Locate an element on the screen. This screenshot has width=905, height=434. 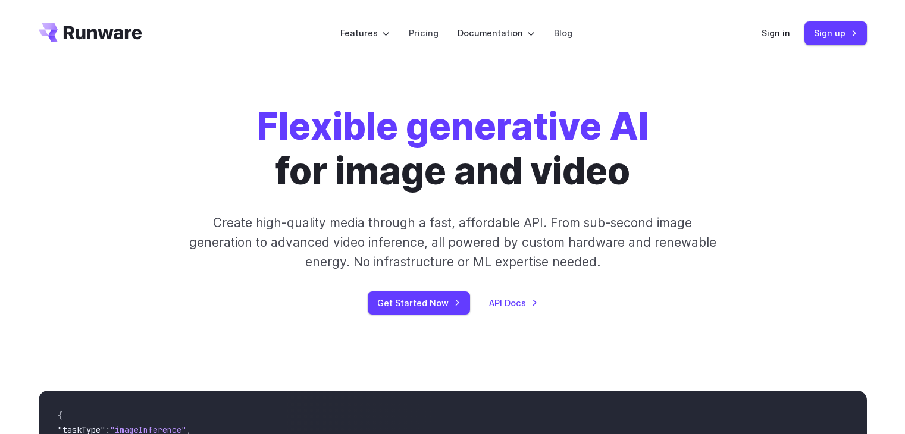
a: Sign in is located at coordinates (776, 33).